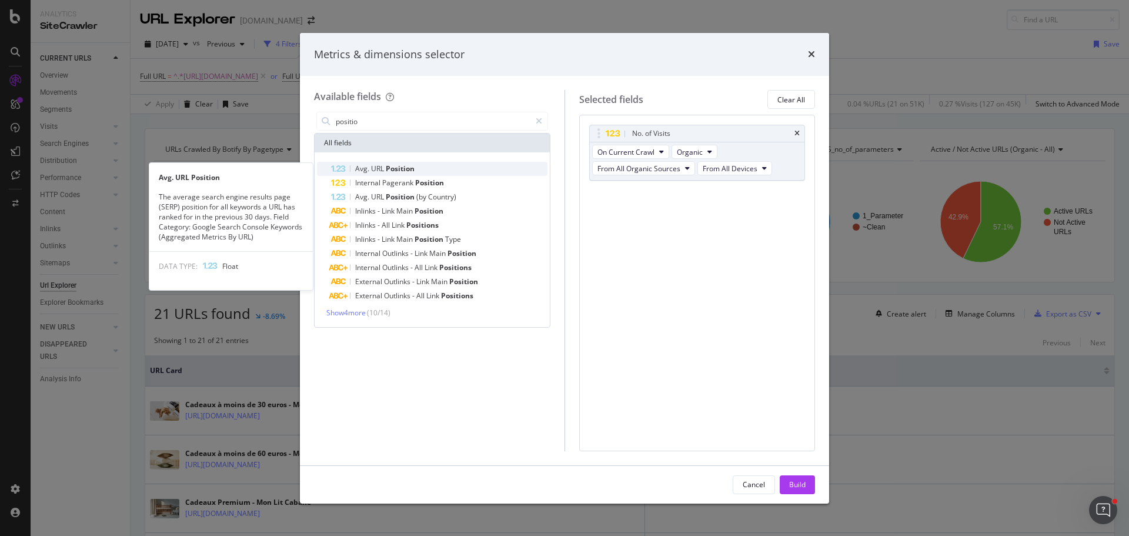 Image resolution: width=1129 pixels, height=536 pixels. Describe the element at coordinates (24, 24) in the screenshot. I see `img: logo_orange.svg` at that location.